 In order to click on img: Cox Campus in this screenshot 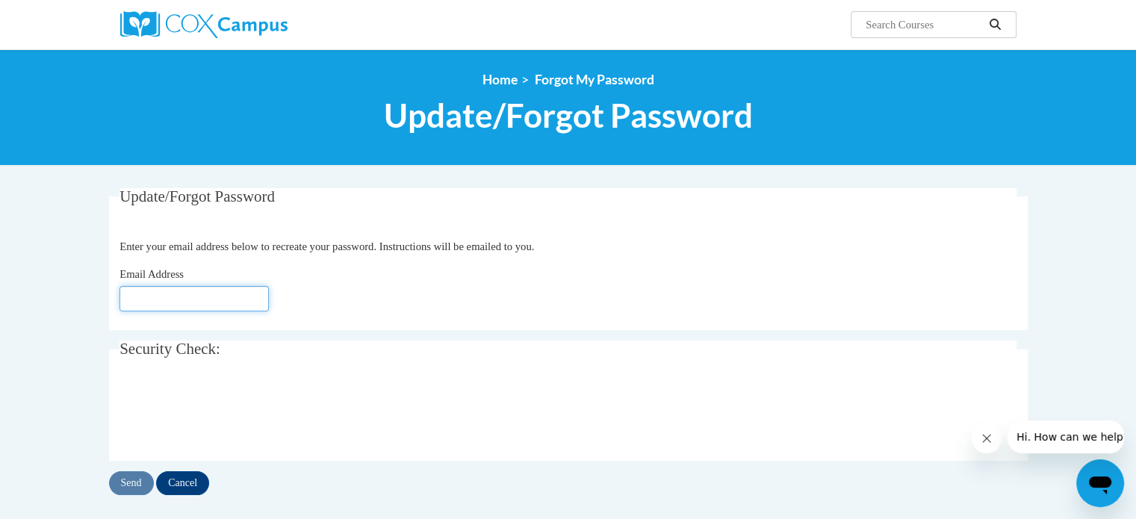, I will do `click(204, 25)`.